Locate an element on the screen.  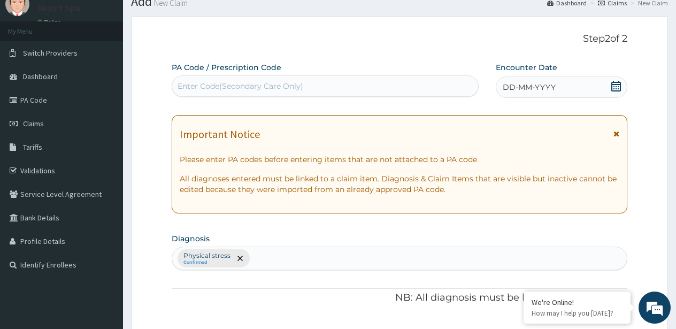
h1: Important Notice is located at coordinates (220, 134).